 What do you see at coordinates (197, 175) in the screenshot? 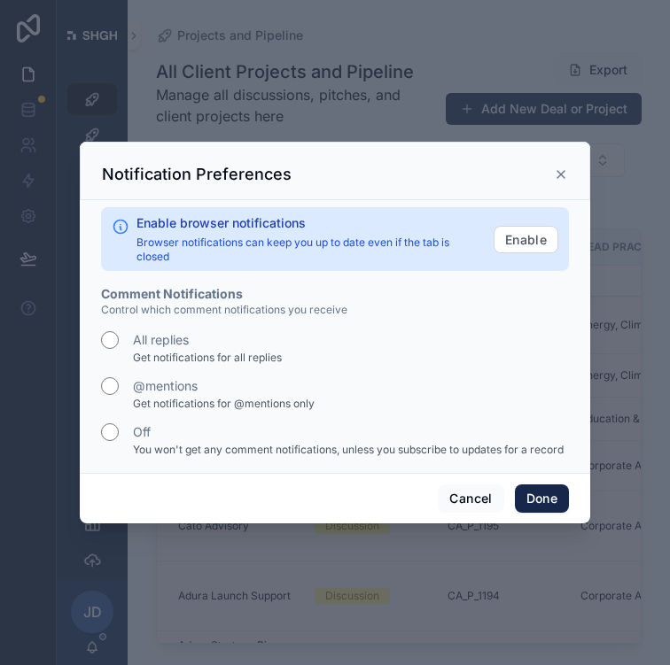
I see `h3: Notification Preferences` at bounding box center [197, 175].